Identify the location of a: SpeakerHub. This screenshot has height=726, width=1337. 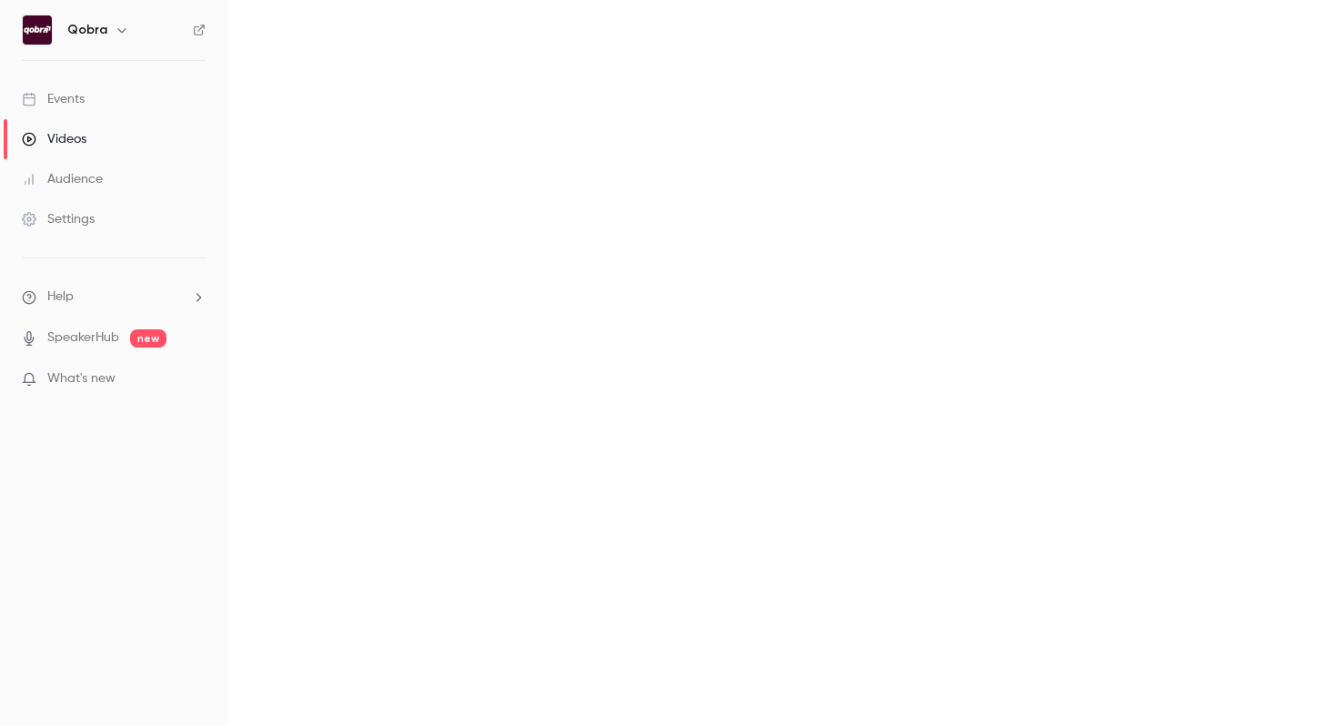
(83, 337).